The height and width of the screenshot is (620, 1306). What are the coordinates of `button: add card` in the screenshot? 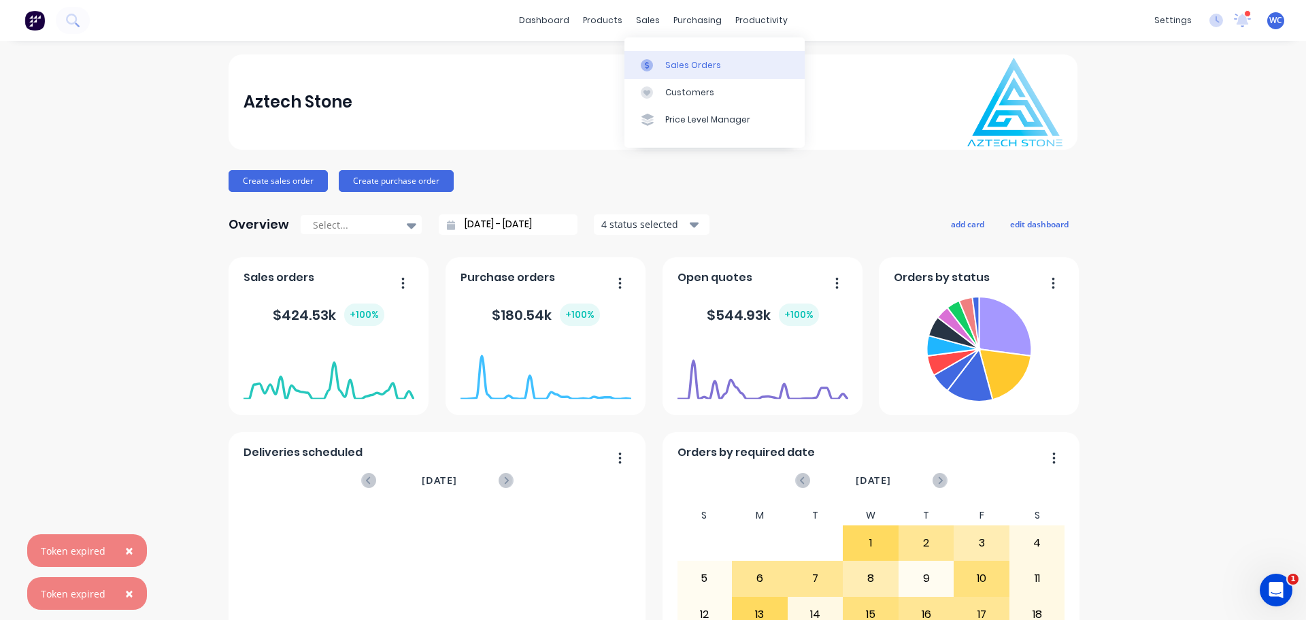 It's located at (967, 224).